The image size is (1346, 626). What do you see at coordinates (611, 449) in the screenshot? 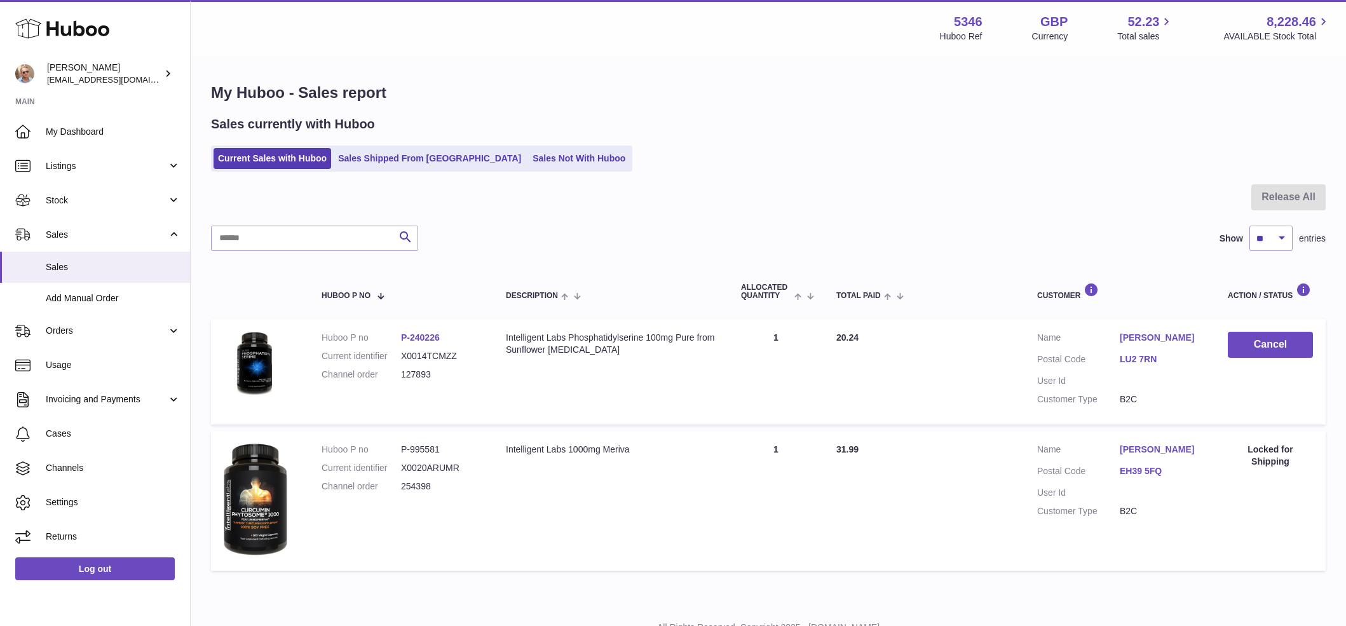
I see `div: Intelligent Labs 1000mg Meriva` at bounding box center [611, 449].